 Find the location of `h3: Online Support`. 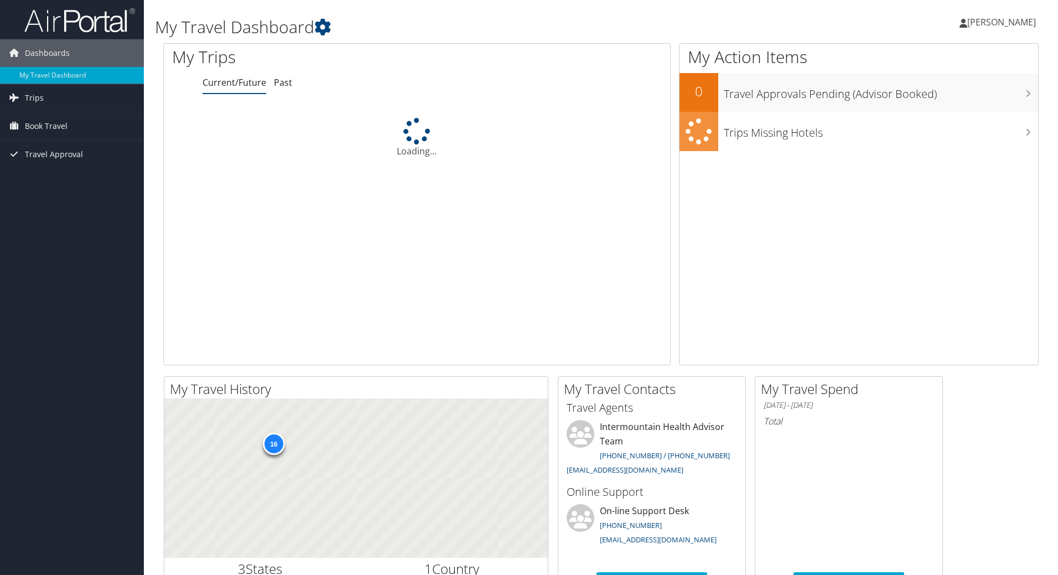

h3: Online Support is located at coordinates (652, 492).